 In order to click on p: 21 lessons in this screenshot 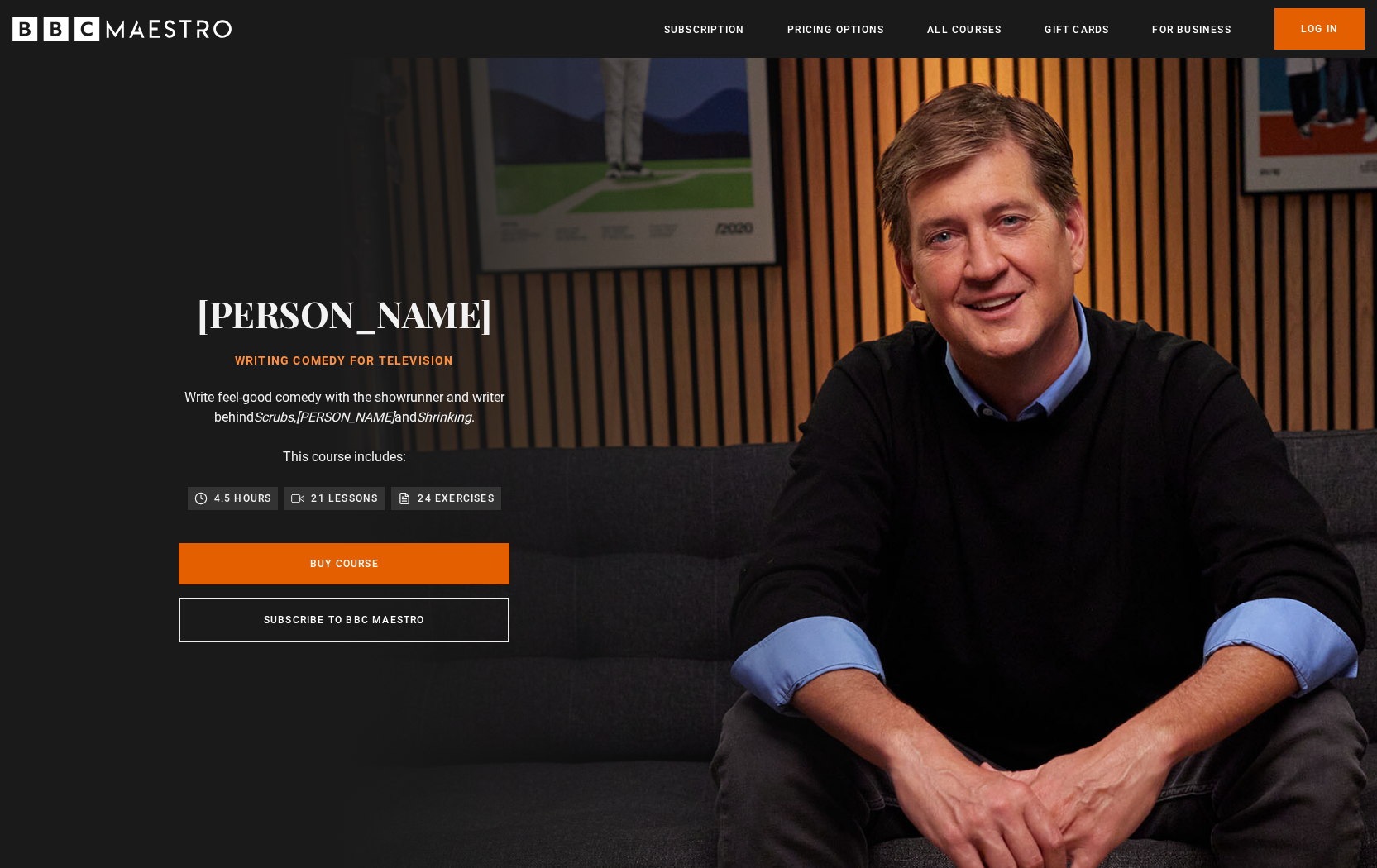, I will do `click(344, 499)`.